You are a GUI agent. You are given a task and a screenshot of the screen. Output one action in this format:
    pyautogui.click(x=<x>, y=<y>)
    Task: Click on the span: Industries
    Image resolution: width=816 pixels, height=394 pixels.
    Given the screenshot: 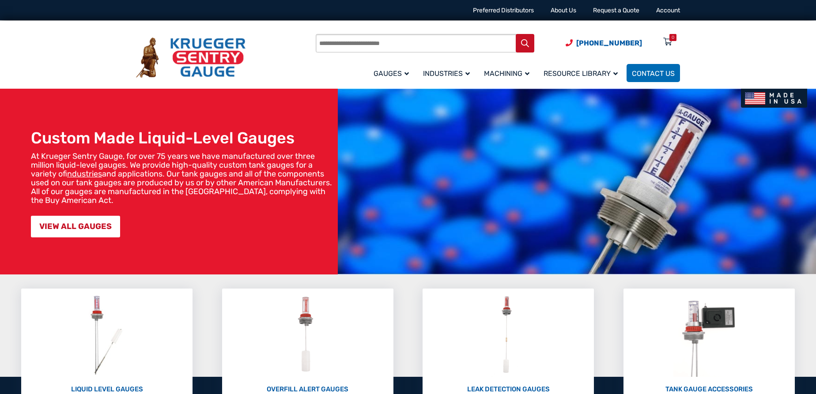 What is the action you would take?
    pyautogui.click(x=446, y=73)
    